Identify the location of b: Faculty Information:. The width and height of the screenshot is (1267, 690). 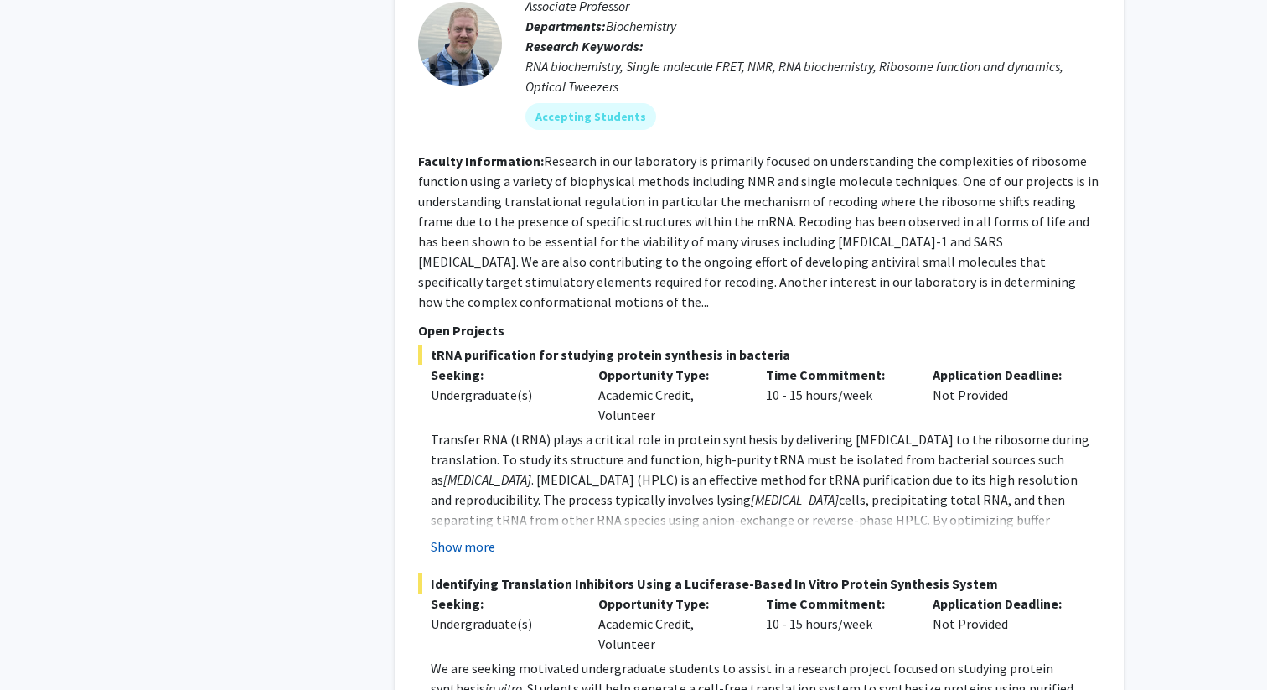
(481, 161).